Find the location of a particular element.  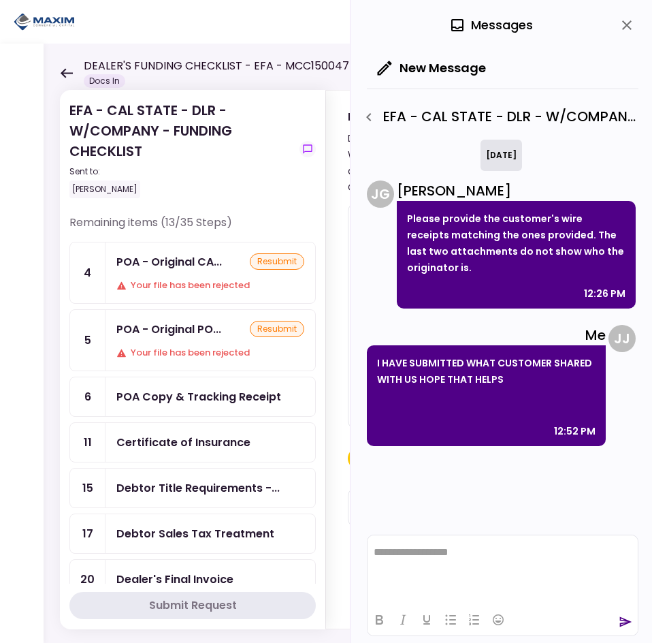

button: send is located at coordinates (626, 622).